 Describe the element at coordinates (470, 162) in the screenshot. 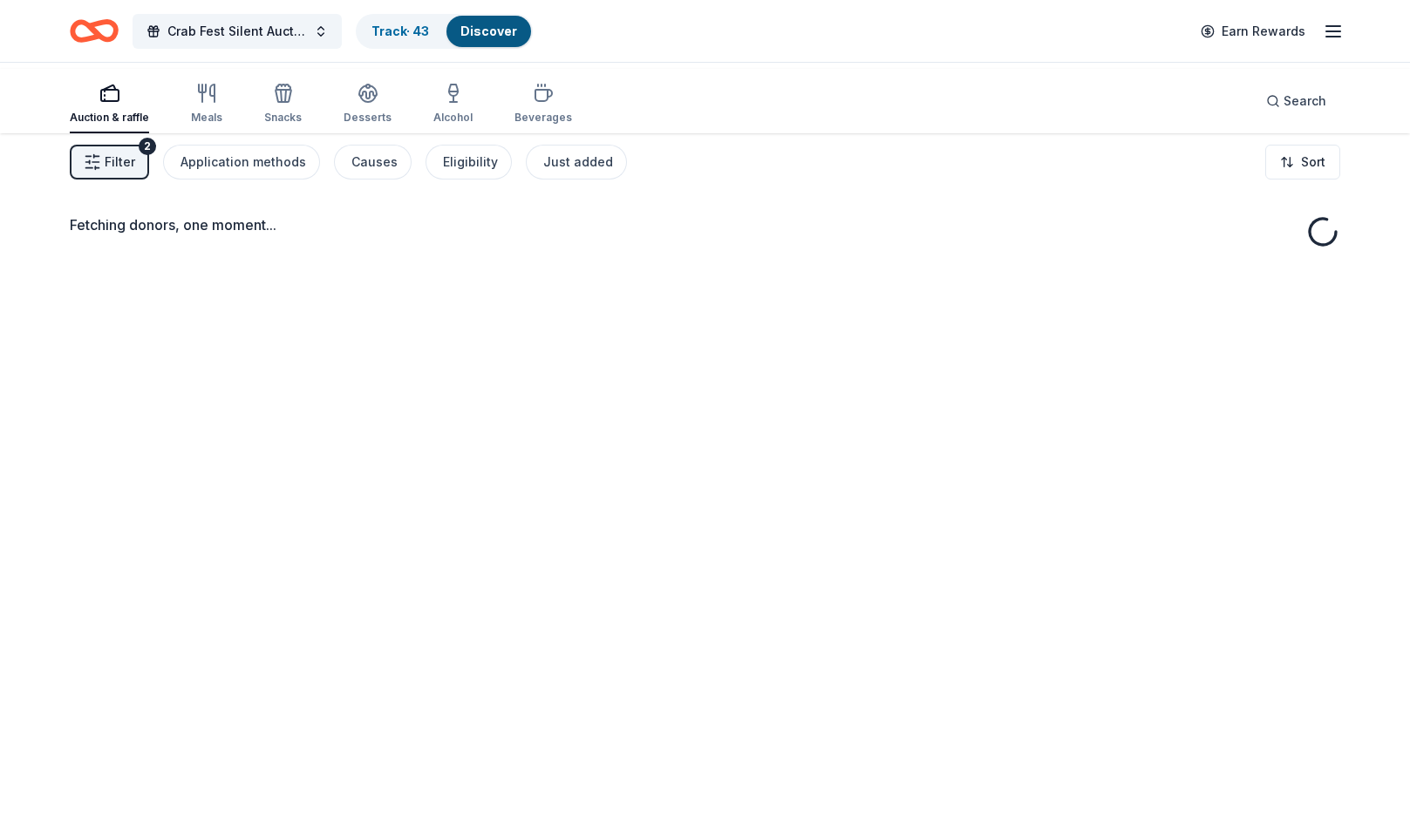

I see `div: Eligibility` at that location.